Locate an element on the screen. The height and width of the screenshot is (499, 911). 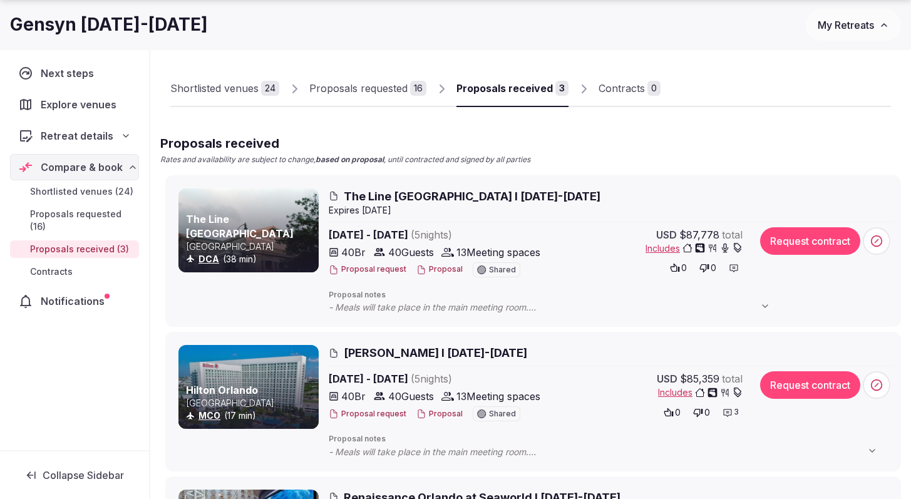
a: Shortlisted venues24 is located at coordinates (225, 89).